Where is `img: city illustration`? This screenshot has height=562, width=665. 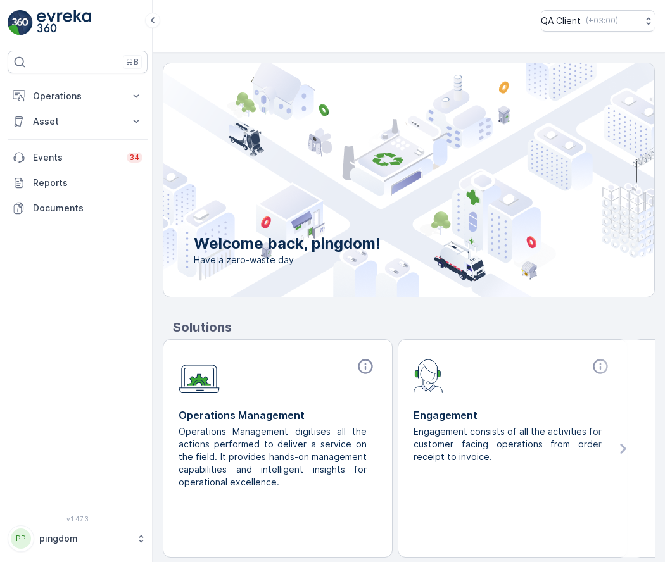
img: city illustration is located at coordinates (380, 180).